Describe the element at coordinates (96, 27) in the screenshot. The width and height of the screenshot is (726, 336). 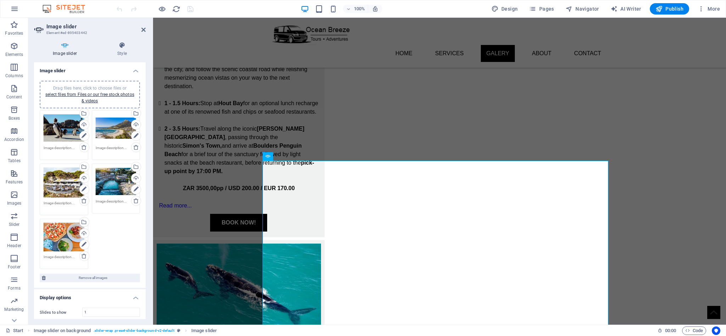
I see `h2: Image slider` at that location.